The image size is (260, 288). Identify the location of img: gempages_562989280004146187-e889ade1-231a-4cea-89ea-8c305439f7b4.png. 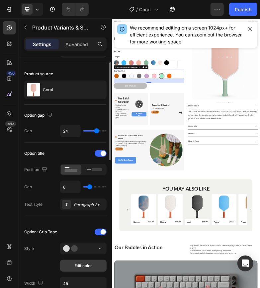
(52, 119).